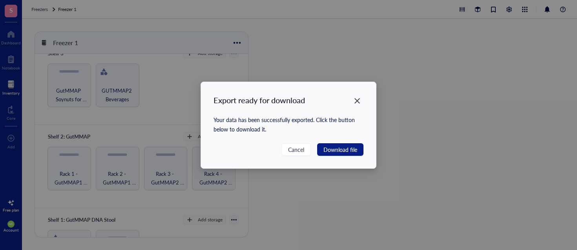 Image resolution: width=577 pixels, height=250 pixels. What do you see at coordinates (340, 149) in the screenshot?
I see `span: Download file` at bounding box center [340, 149].